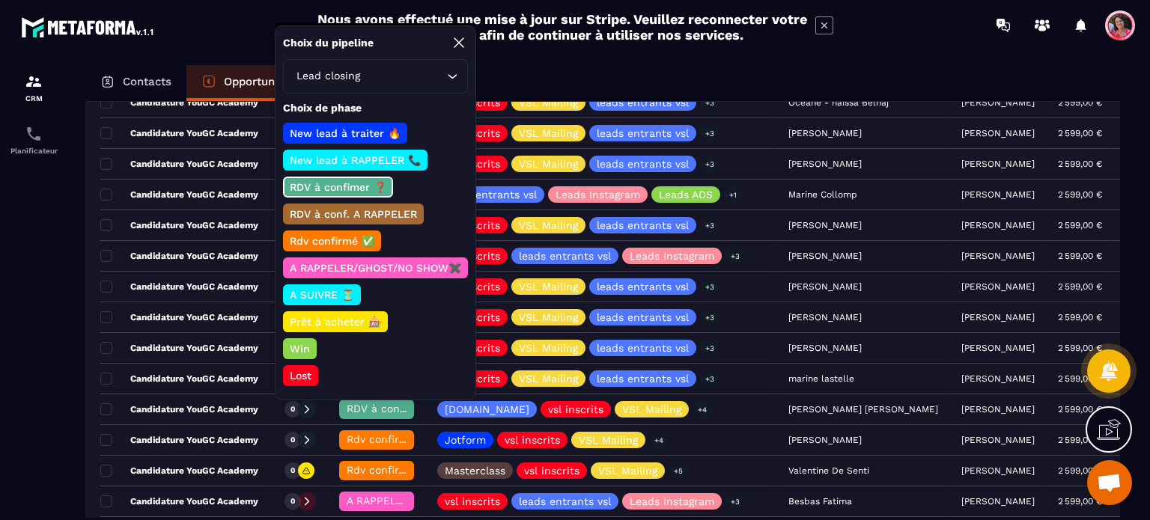 This screenshot has height=520, width=1150. Describe the element at coordinates (328, 76) in the screenshot. I see `span: Lead closing` at that location.